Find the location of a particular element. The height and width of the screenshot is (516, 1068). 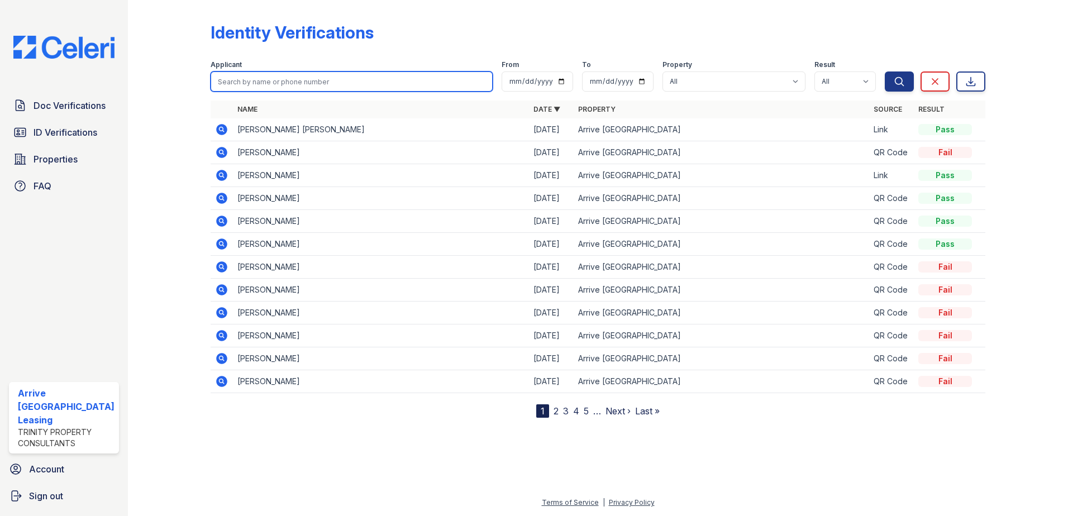

div: 1 is located at coordinates (542, 411).